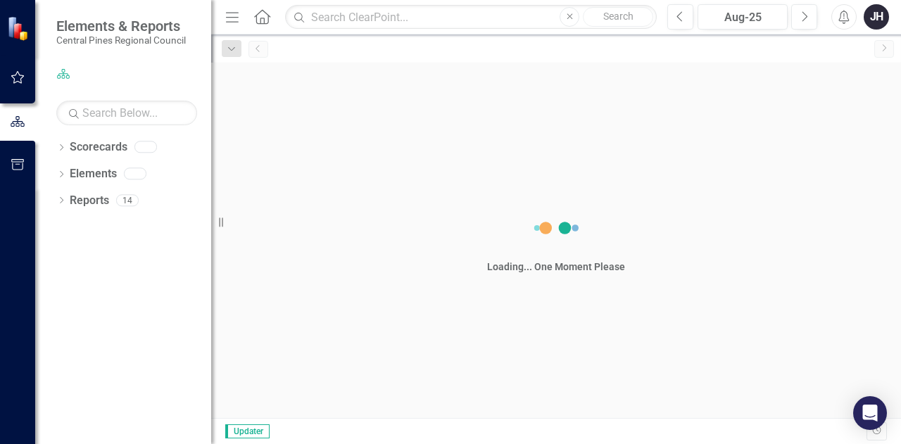  Describe the element at coordinates (127, 113) in the screenshot. I see `input: Search Below...` at that location.